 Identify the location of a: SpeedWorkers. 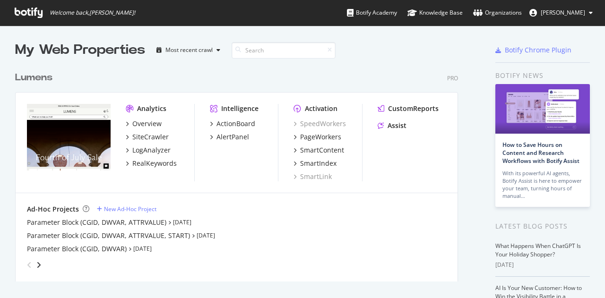
(319, 124).